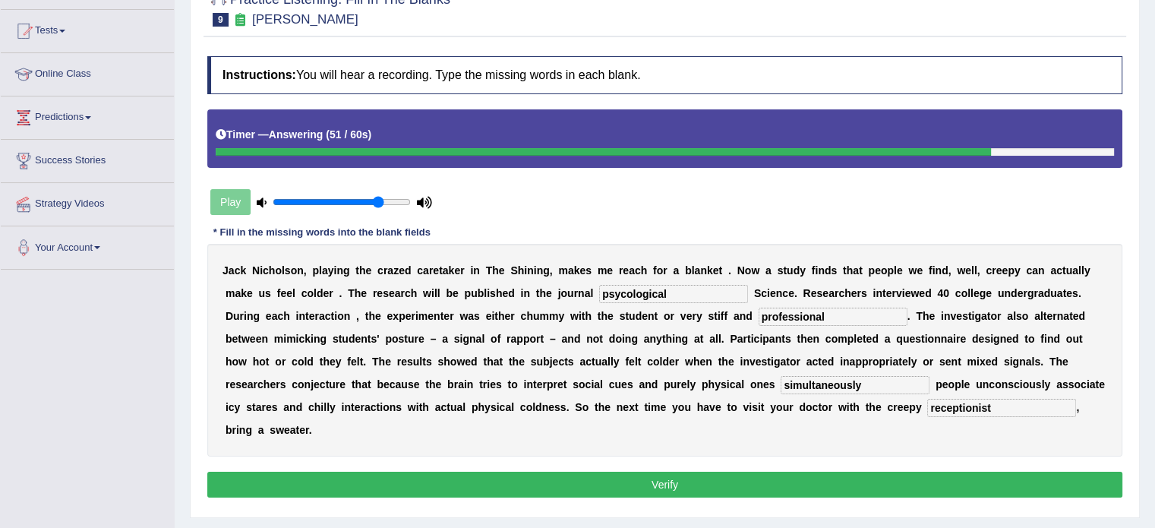 This screenshot has height=528, width=1155. I want to click on b: 4, so click(940, 293).